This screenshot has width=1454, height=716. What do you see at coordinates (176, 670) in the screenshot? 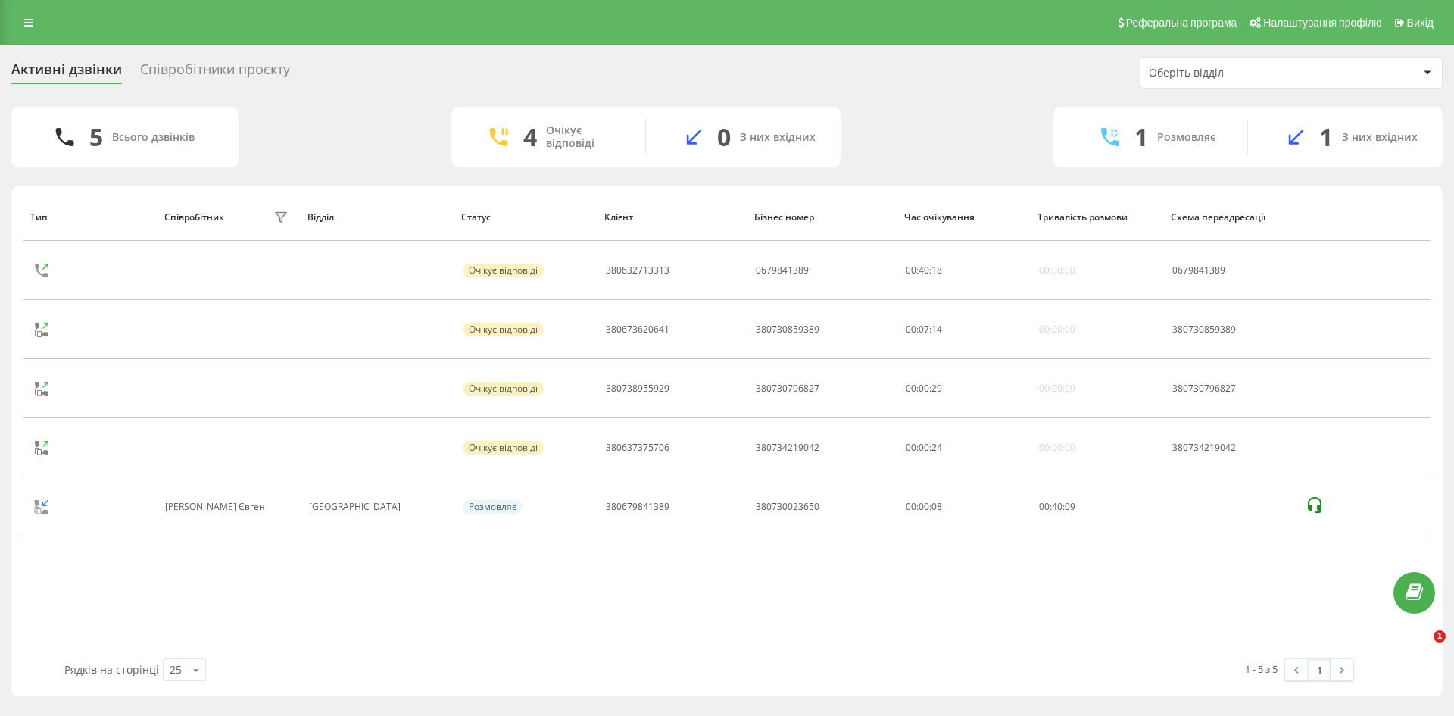
I see `div: 25` at bounding box center [176, 670].